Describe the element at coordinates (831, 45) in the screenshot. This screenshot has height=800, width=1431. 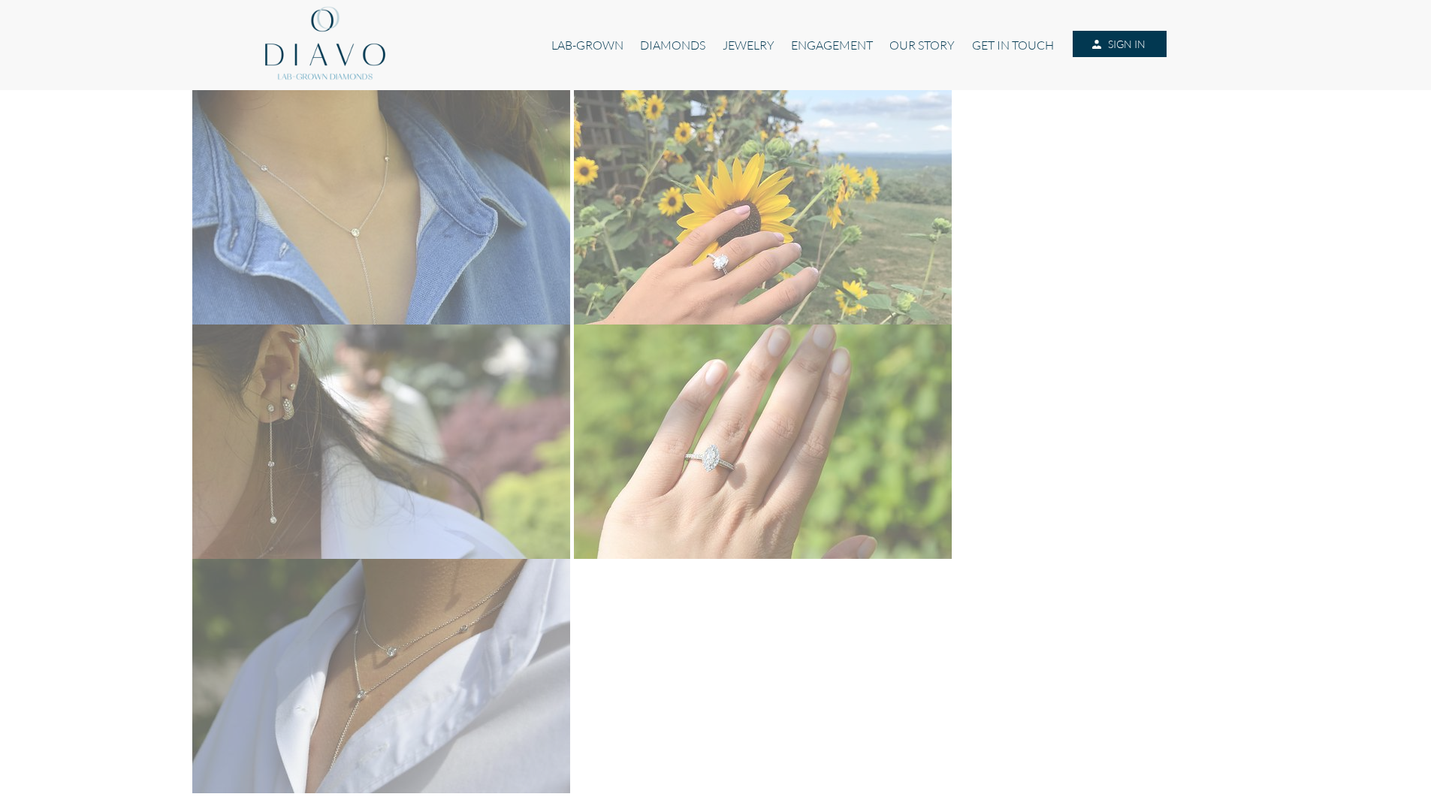
I see `a: ENGAGEMENT` at that location.